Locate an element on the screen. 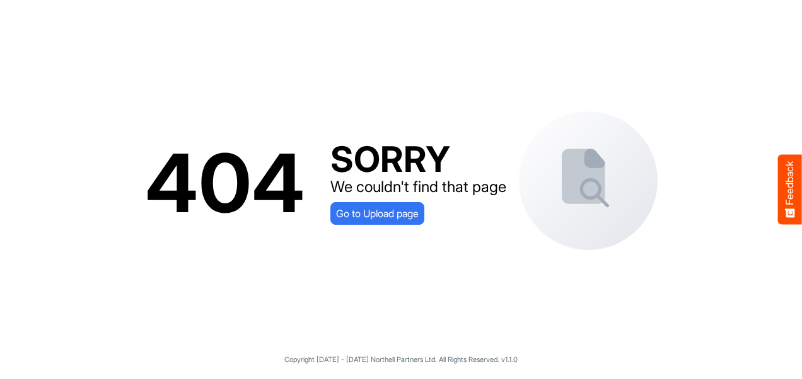 This screenshot has height=379, width=802. a: Go to Upload page is located at coordinates (377, 214).